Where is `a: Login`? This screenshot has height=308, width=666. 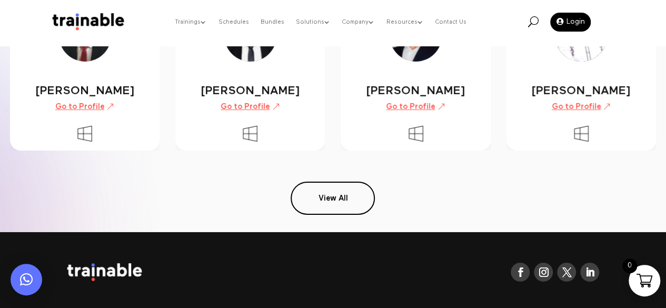
a: Login is located at coordinates (570, 22).